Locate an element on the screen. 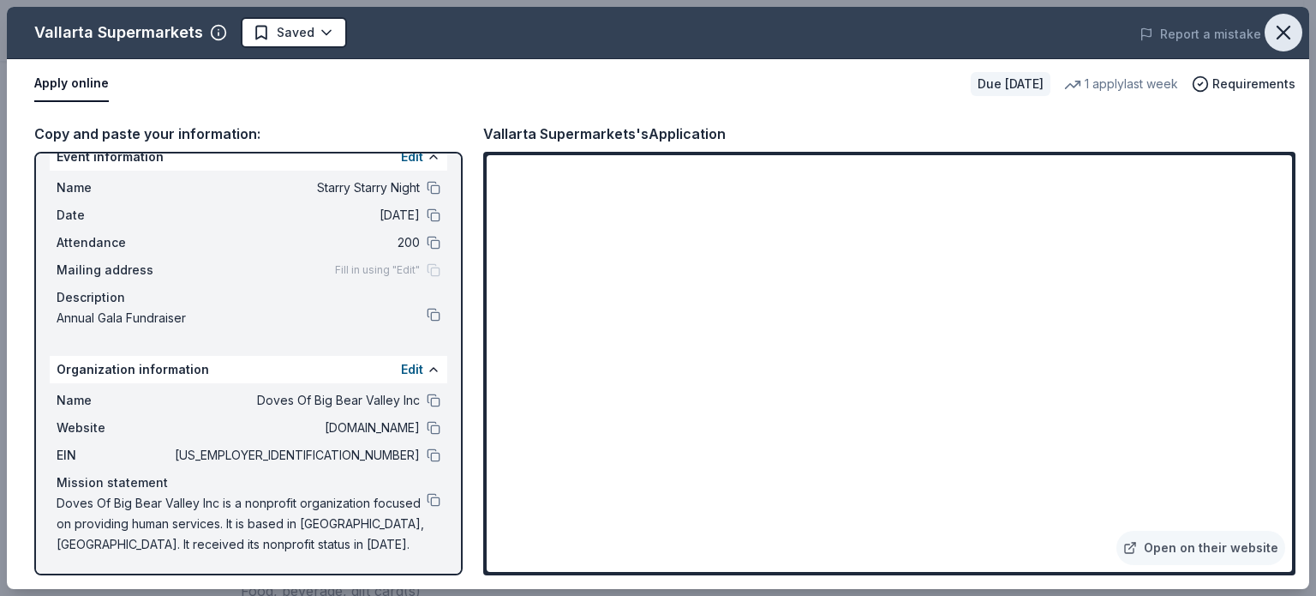 This screenshot has width=1316, height=596. div: Vallarta Supermarkets's Application is located at coordinates (604, 134).